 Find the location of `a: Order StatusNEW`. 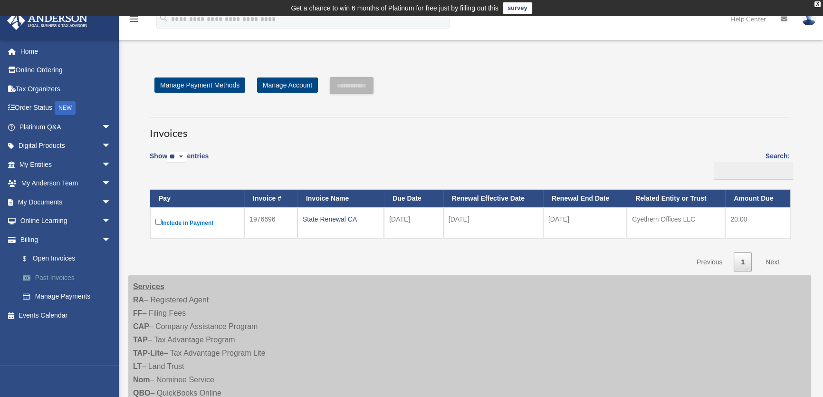

a: Order StatusNEW is located at coordinates (66, 108).